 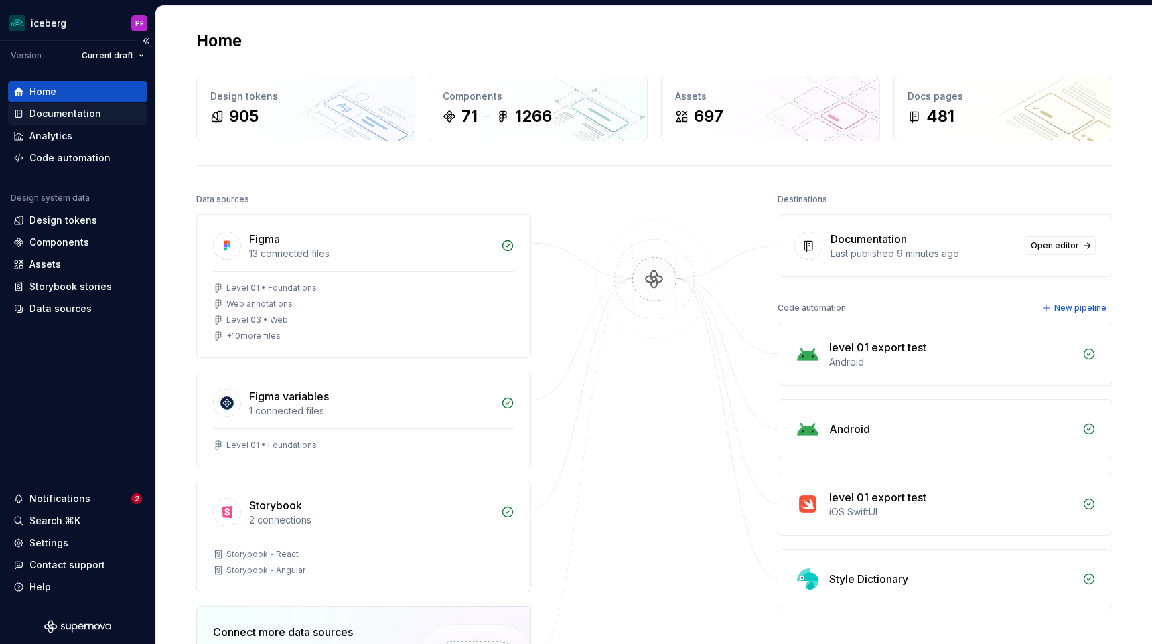 What do you see at coordinates (146, 41) in the screenshot?
I see `button: Collapse sidebar` at bounding box center [146, 41].